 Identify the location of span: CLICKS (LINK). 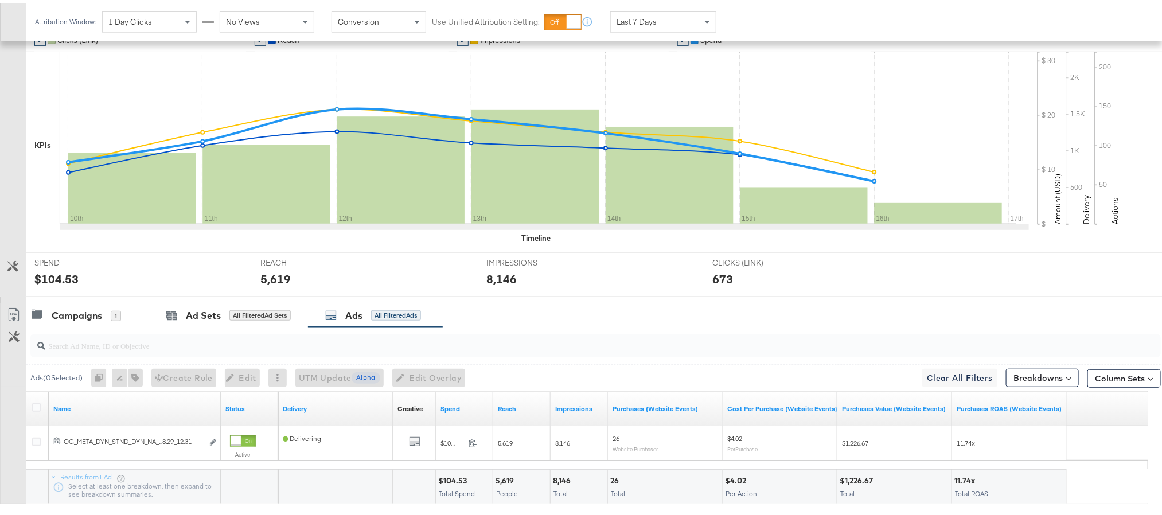
(756, 260).